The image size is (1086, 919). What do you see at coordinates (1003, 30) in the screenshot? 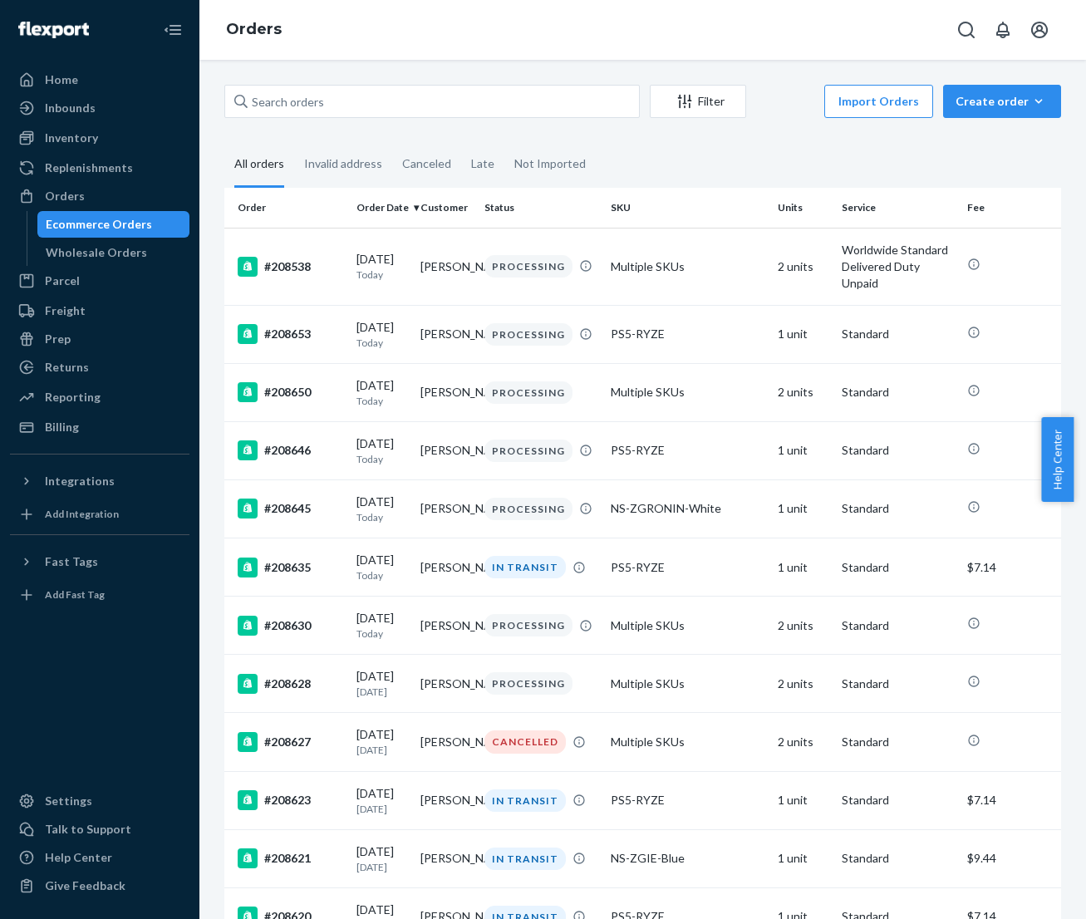
I see `button: Open notifications` at bounding box center [1003, 30].